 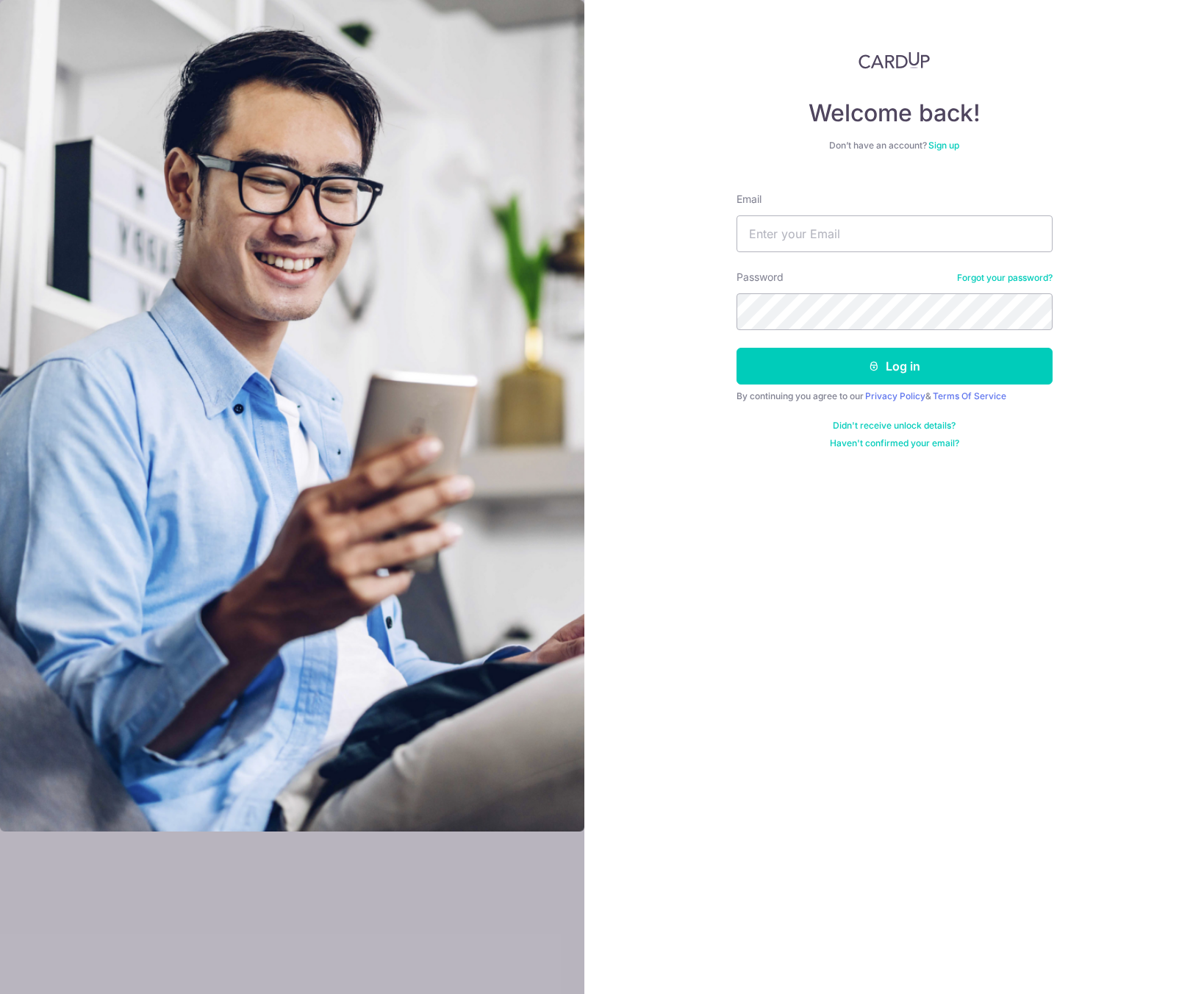 I want to click on img: CardUp Logo, so click(x=895, y=61).